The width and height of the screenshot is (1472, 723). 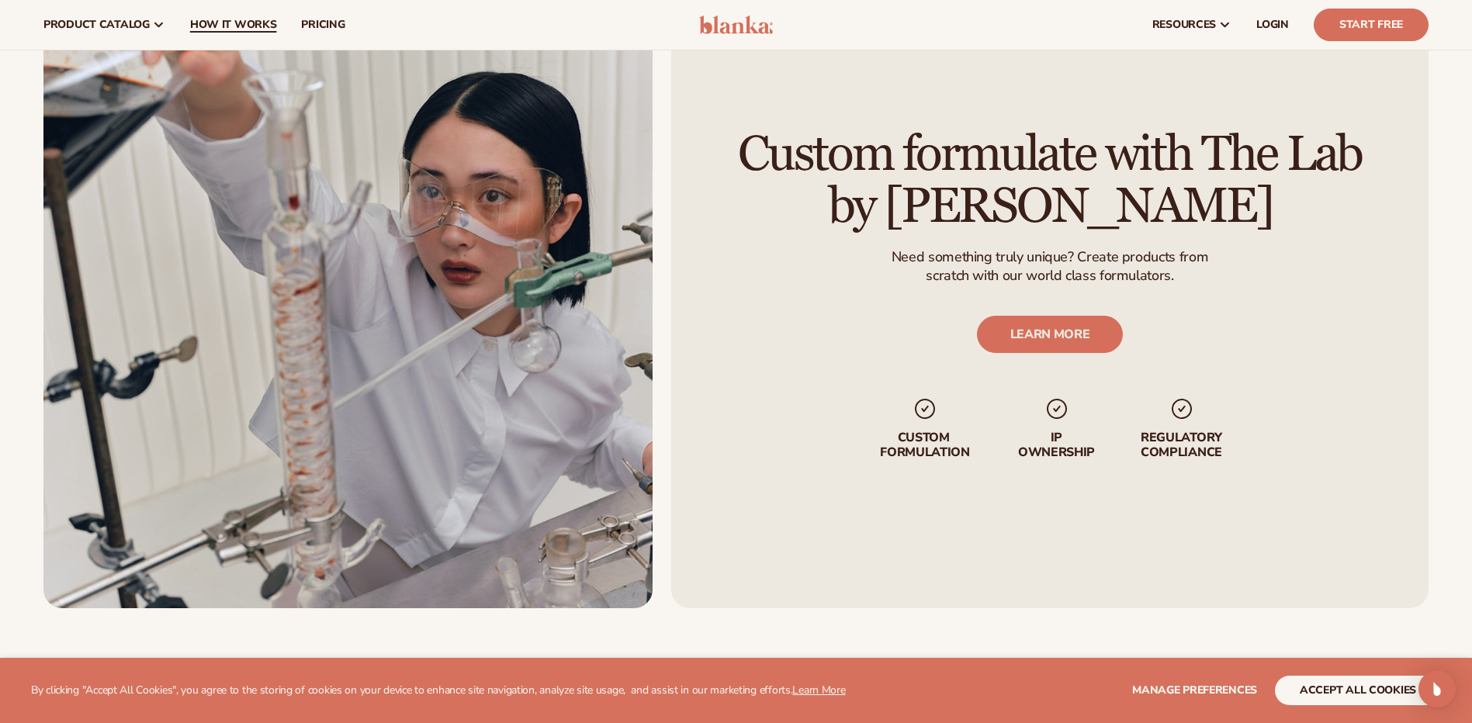 I want to click on img: logo, so click(x=736, y=25).